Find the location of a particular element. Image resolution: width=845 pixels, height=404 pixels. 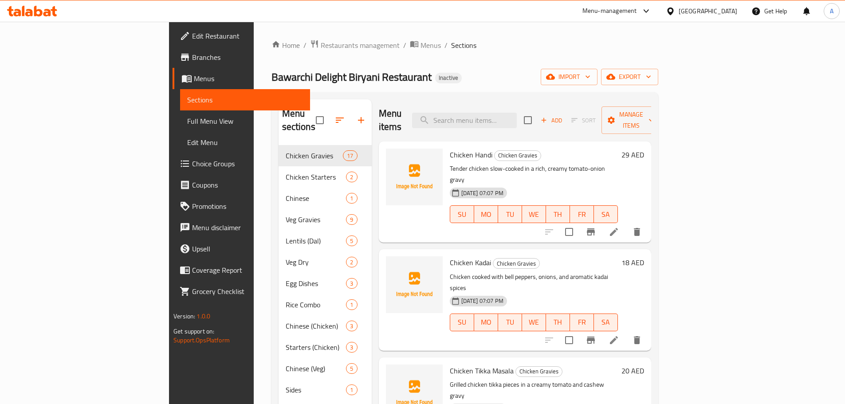

span: export is located at coordinates (629, 77).